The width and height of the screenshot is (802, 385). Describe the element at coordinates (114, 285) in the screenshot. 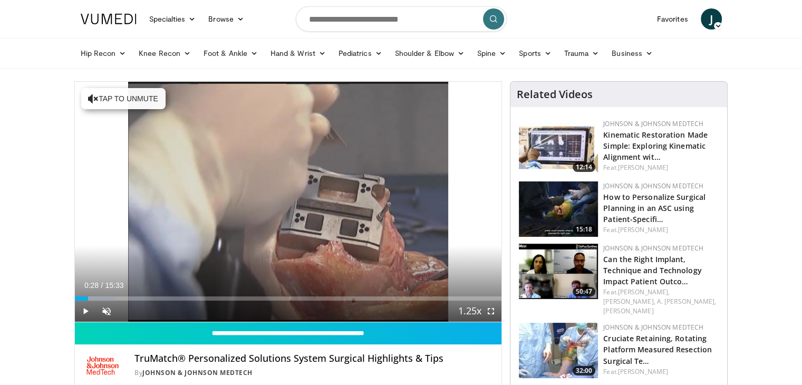

I see `span: 15:33` at that location.